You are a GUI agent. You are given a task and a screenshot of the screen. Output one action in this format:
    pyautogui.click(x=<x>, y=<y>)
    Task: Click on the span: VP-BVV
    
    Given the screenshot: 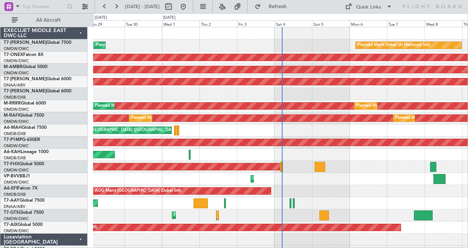 What is the action you would take?
    pyautogui.click(x=11, y=176)
    